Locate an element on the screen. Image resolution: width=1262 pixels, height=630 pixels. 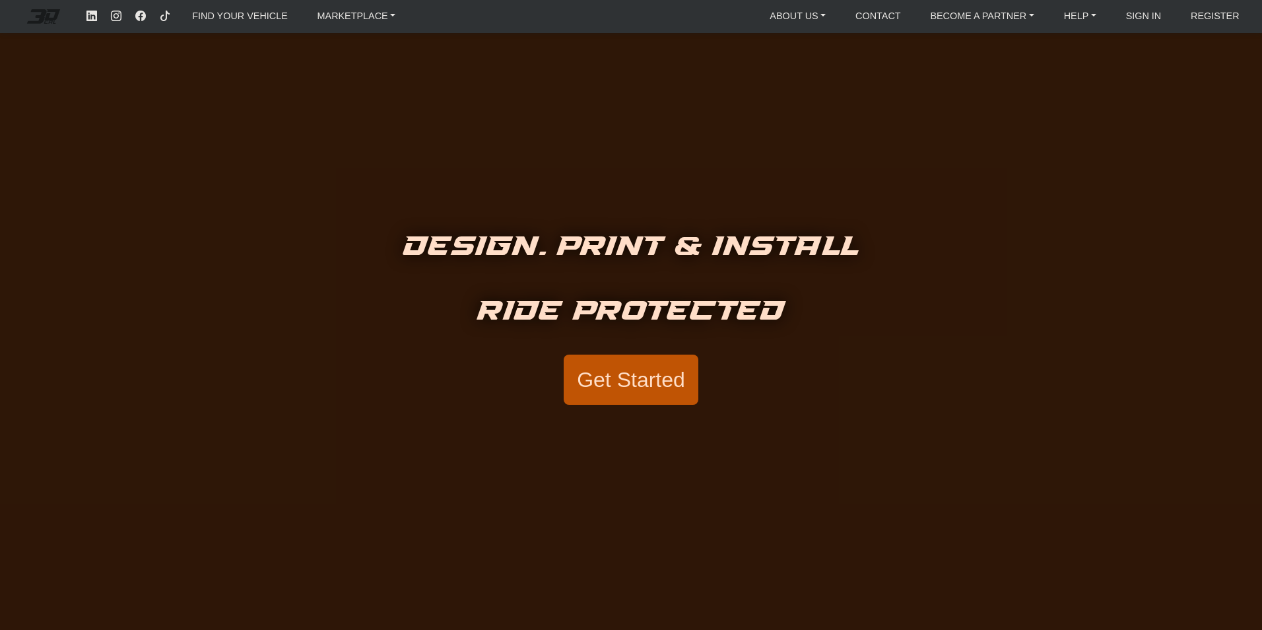
a: MARKETPLACE is located at coordinates (356, 16).